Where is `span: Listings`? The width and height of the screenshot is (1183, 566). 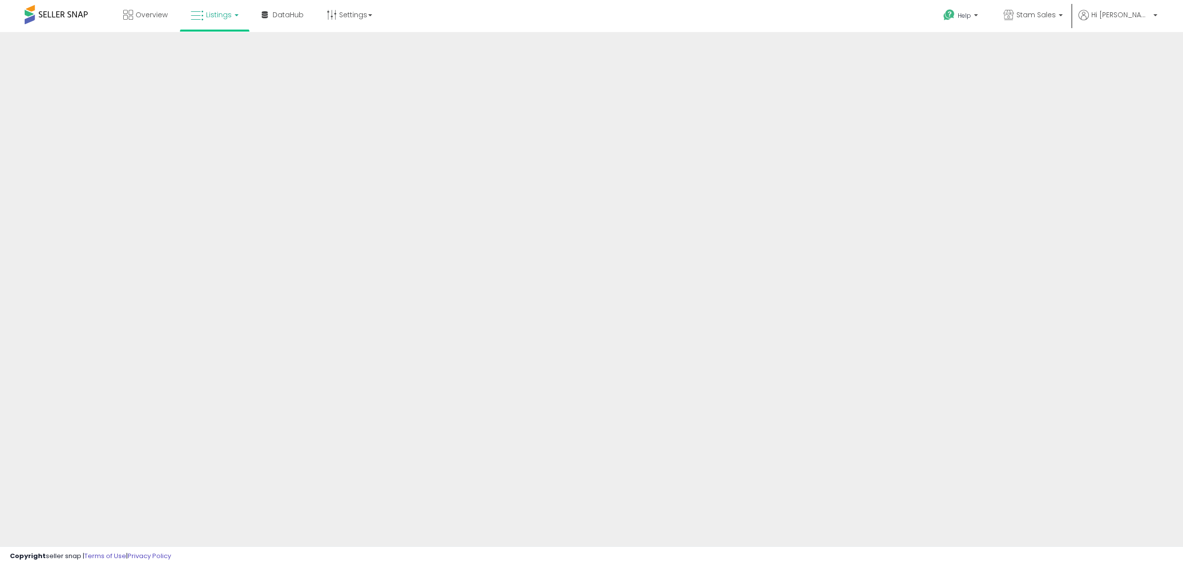
span: Listings is located at coordinates (219, 15).